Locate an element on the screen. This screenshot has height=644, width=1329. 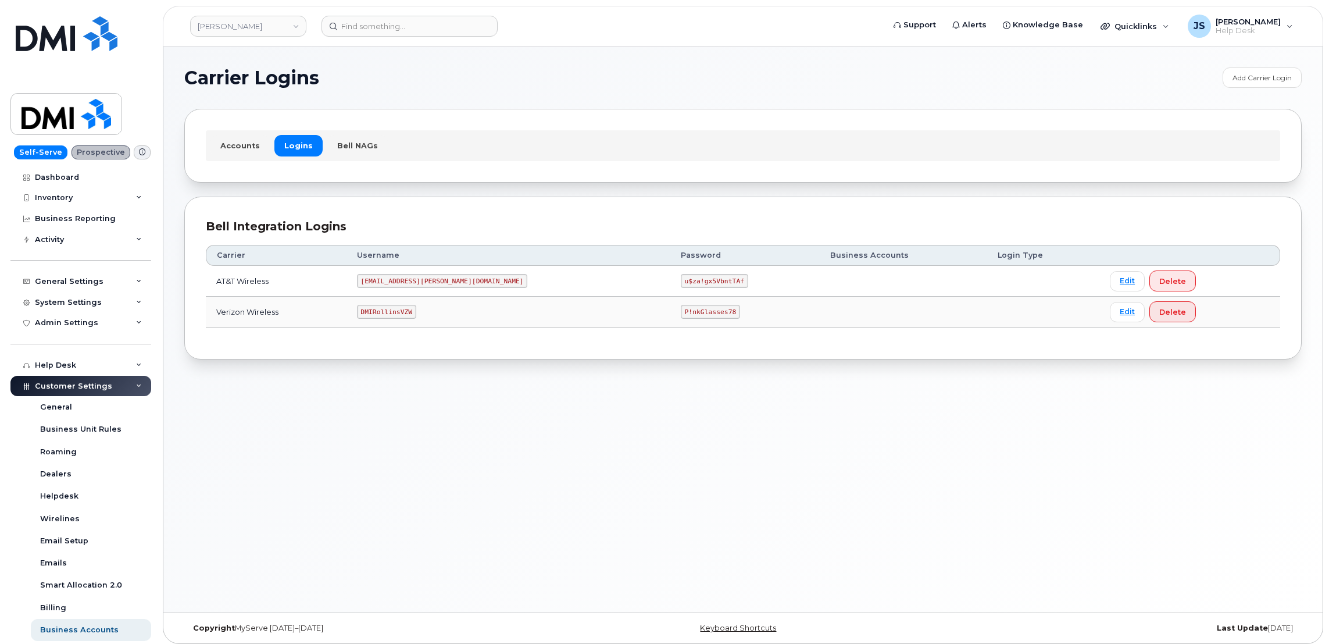
a: Accounts is located at coordinates (240, 145).